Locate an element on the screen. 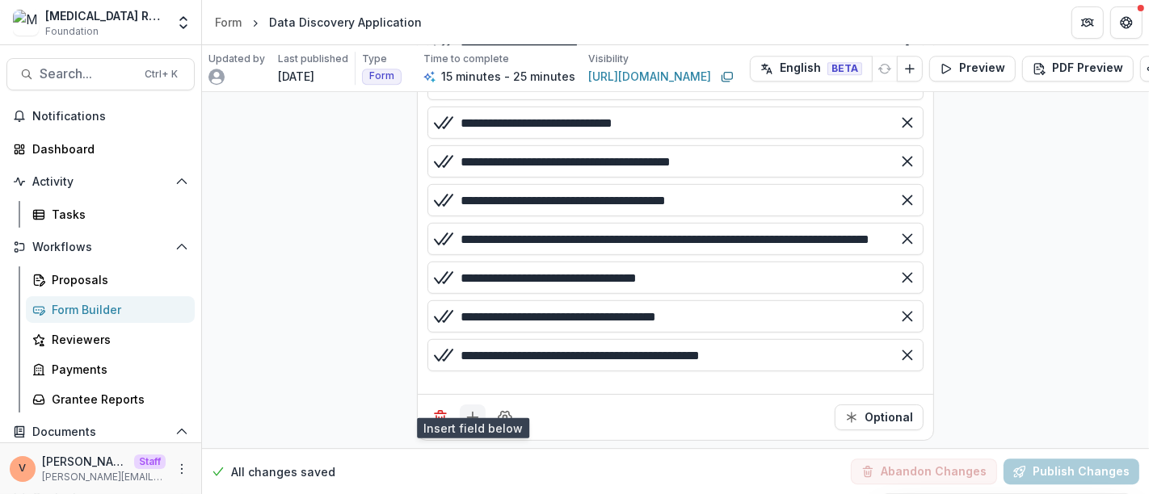  span: Form is located at coordinates (381, 76).